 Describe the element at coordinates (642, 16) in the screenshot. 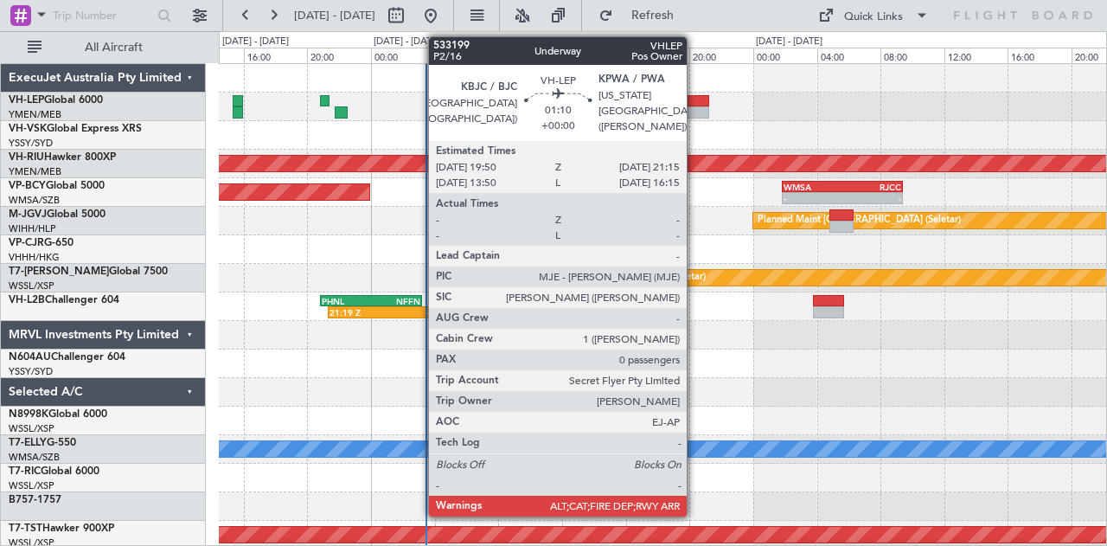

I see `button: Refresh` at that location.